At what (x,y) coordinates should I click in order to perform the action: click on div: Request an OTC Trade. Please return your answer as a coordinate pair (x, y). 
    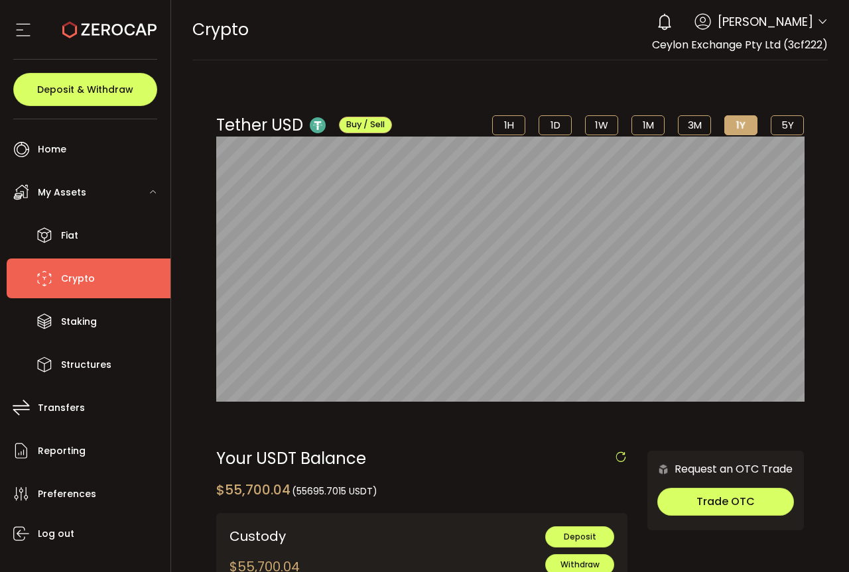
    Looking at the image, I should click on (719, 469).